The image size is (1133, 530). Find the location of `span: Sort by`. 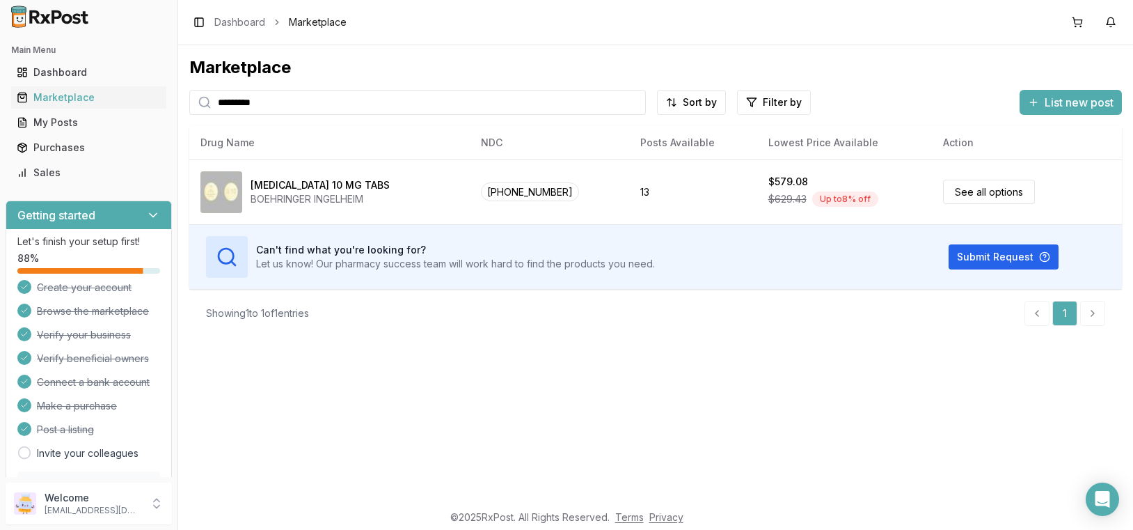

span: Sort by is located at coordinates (699, 102).